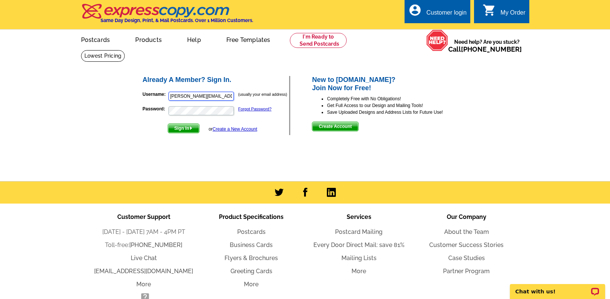 Image resolution: width=610 pixels, height=299 pixels. I want to click on a: Case Studies, so click(467, 257).